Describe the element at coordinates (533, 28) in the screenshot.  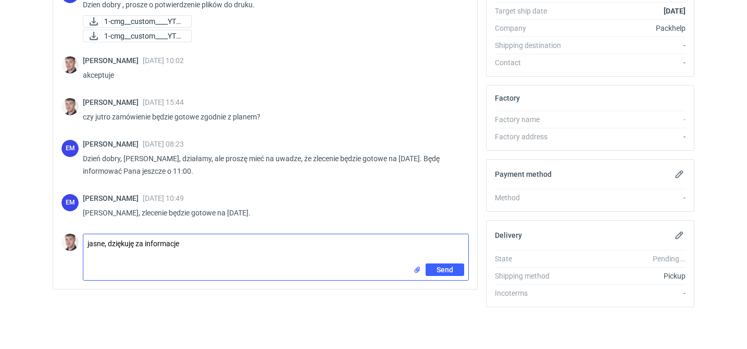
I see `div: Company` at that location.